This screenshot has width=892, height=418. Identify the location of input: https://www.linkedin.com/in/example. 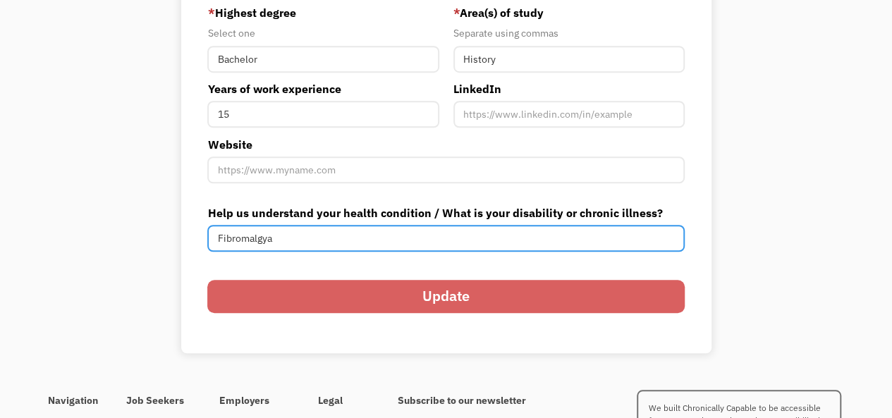
(569, 114).